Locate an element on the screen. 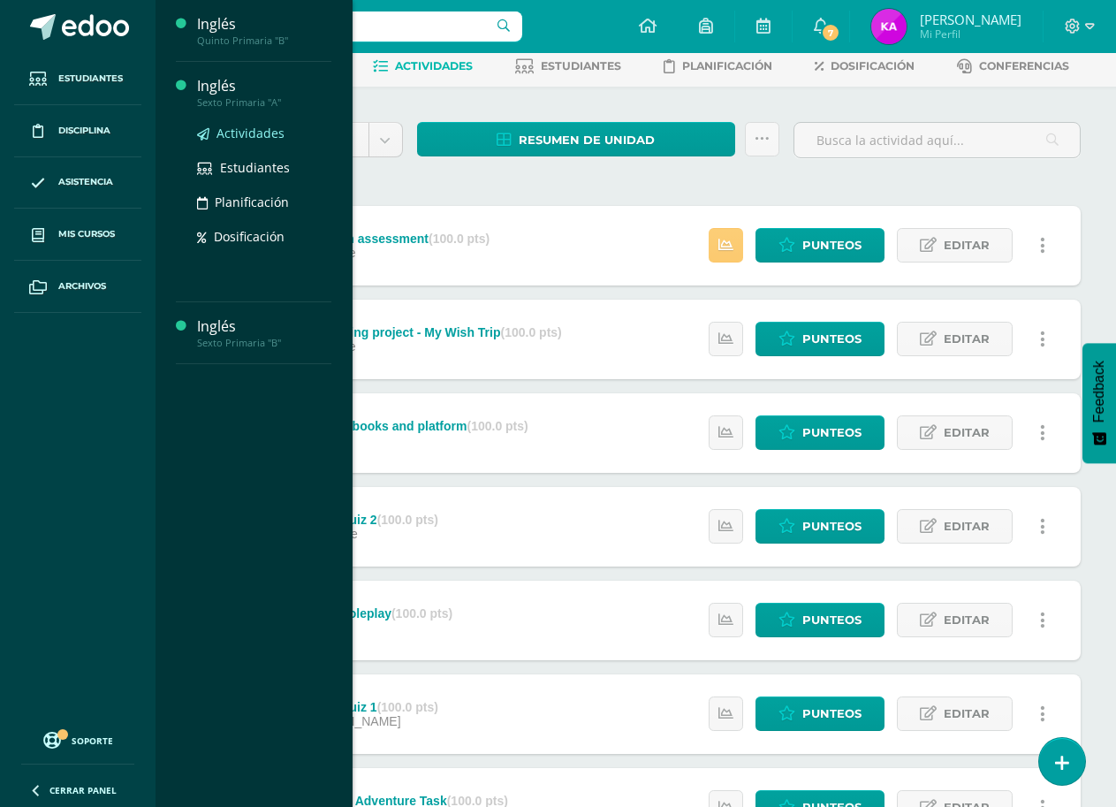  a: Disciplina is located at coordinates (78, 131).